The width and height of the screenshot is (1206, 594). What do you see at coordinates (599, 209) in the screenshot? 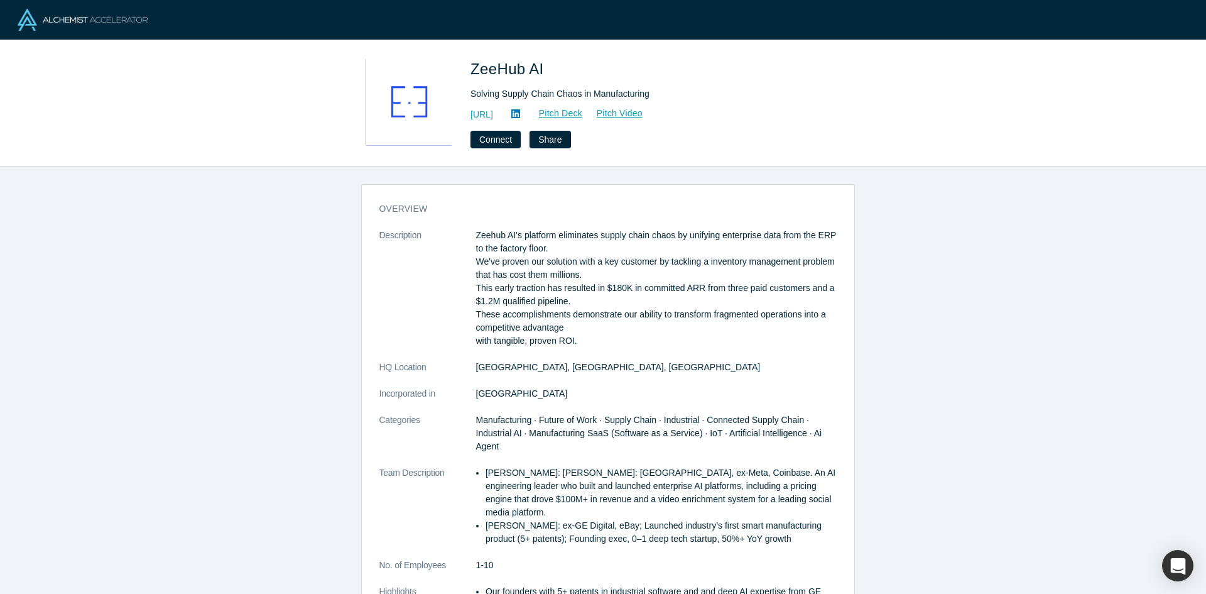
I see `h3: overview` at bounding box center [599, 209].